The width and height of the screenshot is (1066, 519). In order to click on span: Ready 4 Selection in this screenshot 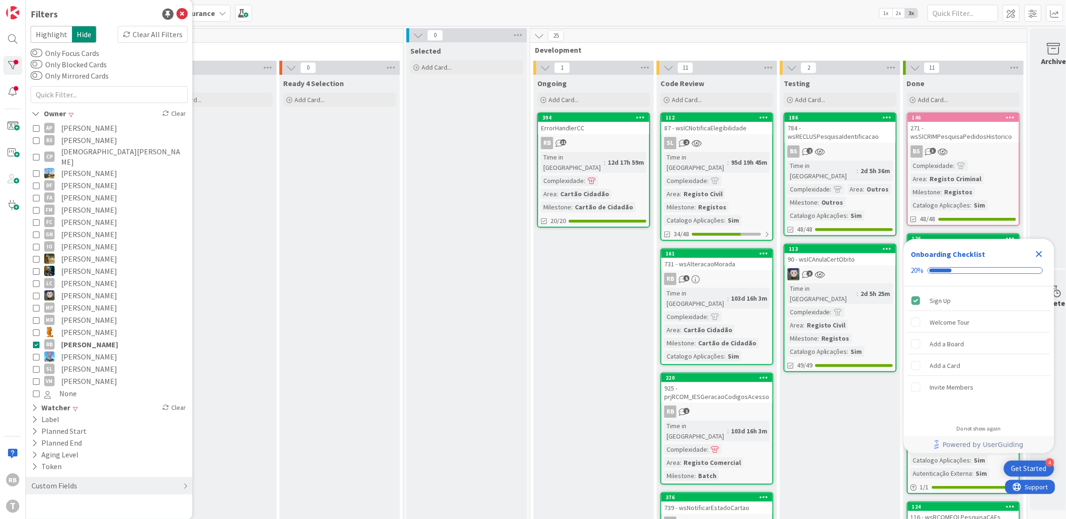, I will do `click(313, 83)`.